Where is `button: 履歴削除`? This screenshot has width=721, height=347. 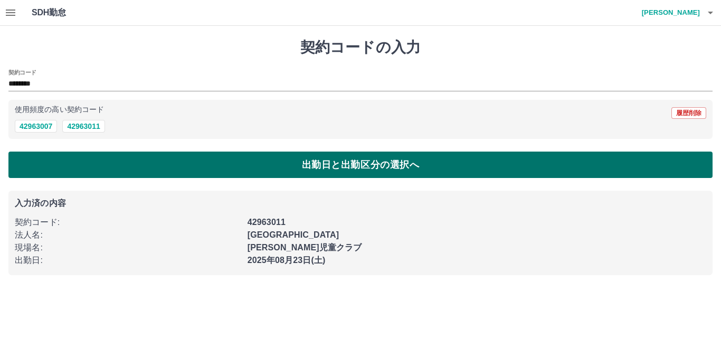
button: 履歴削除 is located at coordinates (689, 113).